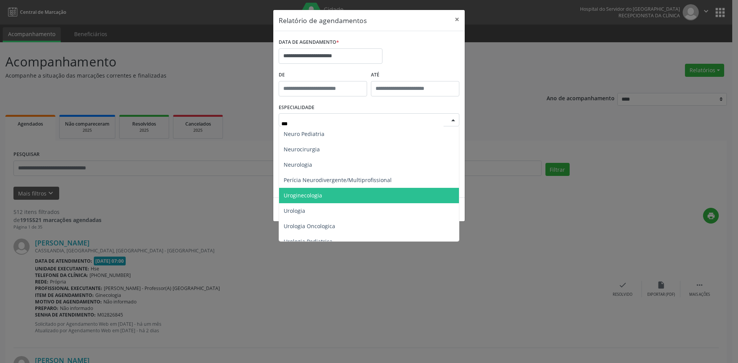 This screenshot has width=738, height=363. I want to click on span: Urologia Pediatrica, so click(308, 241).